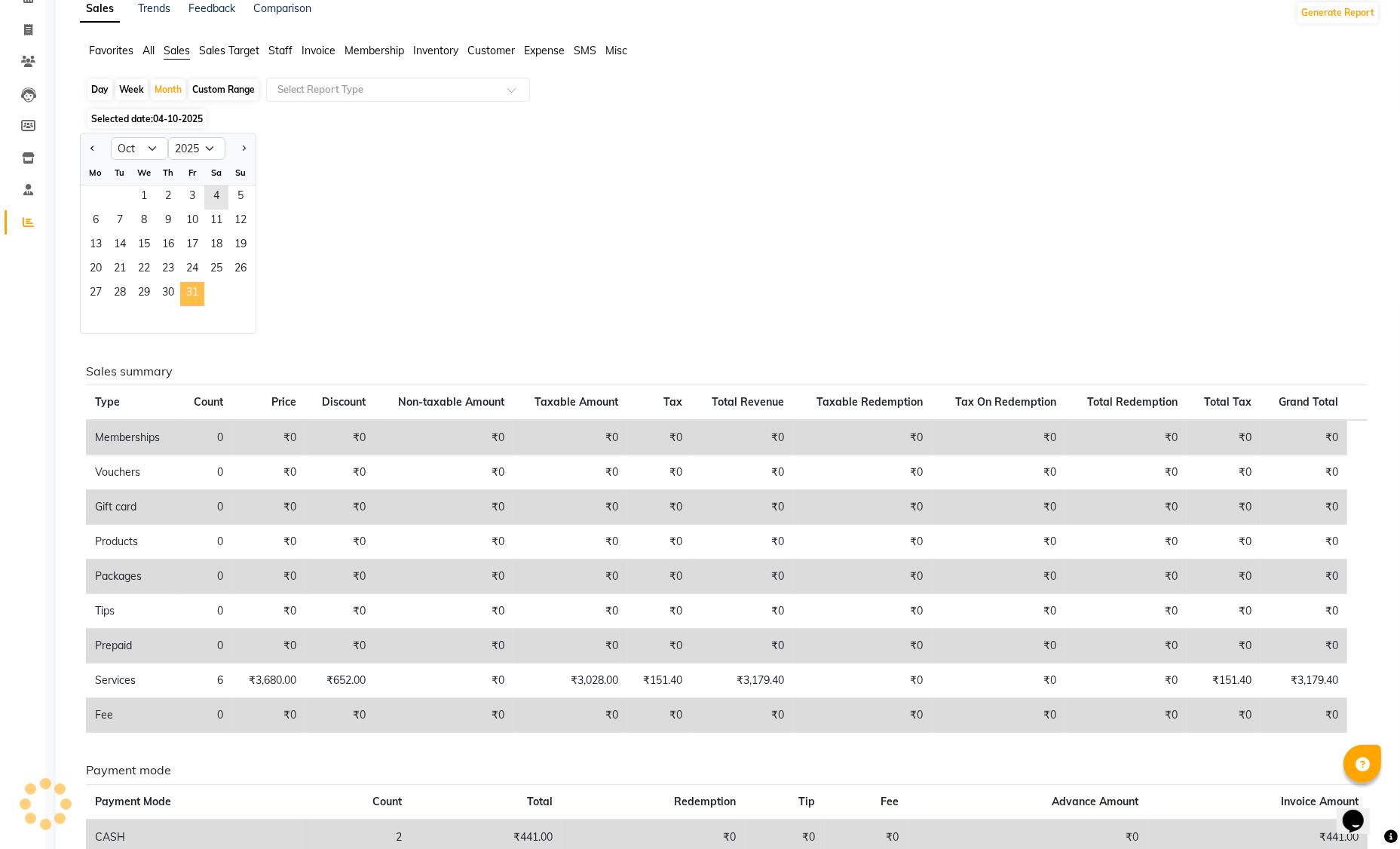  Describe the element at coordinates (168, 295) in the screenshot. I see `span: 30` at that location.